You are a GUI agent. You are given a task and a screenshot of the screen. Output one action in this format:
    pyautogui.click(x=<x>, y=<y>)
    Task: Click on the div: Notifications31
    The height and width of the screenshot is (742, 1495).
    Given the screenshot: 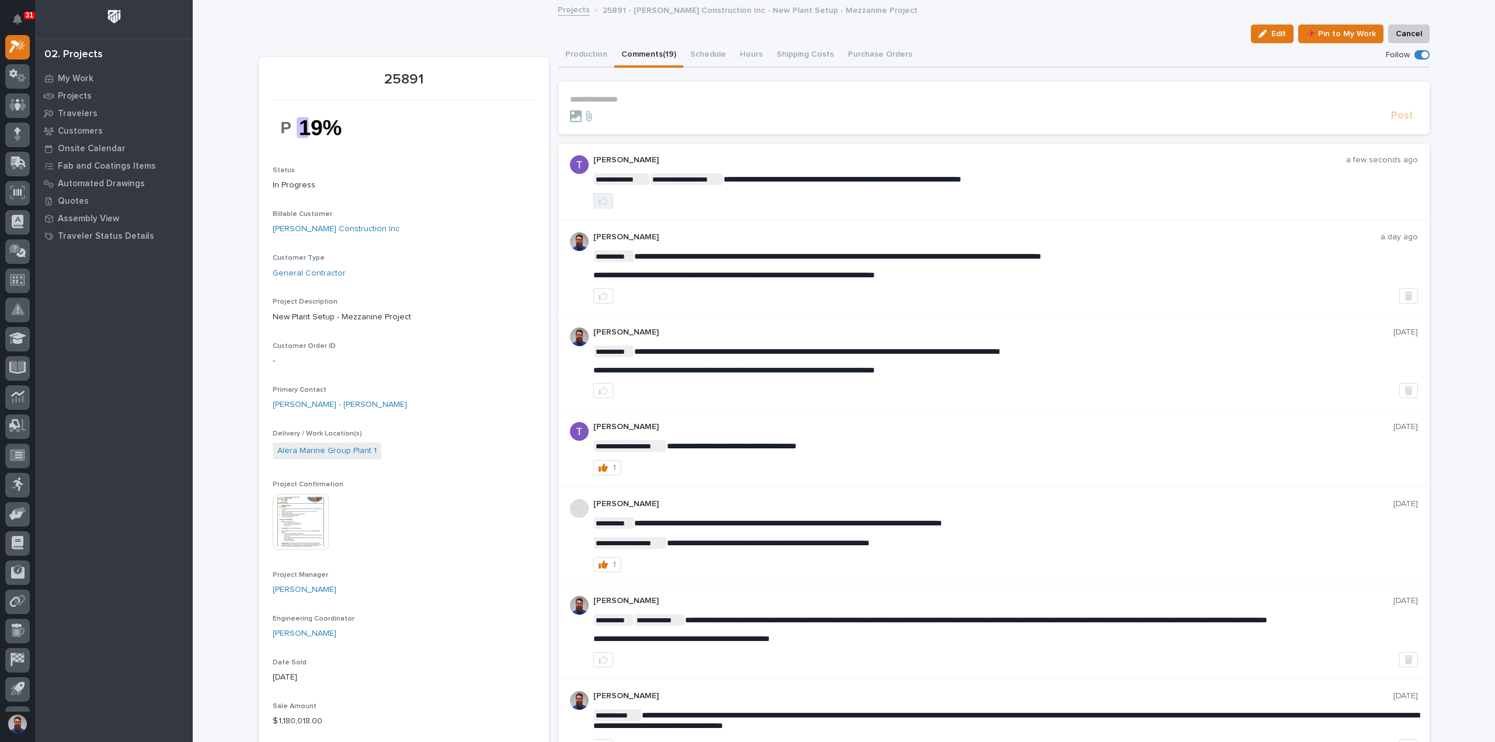 What is the action you would take?
    pyautogui.click(x=22, y=23)
    